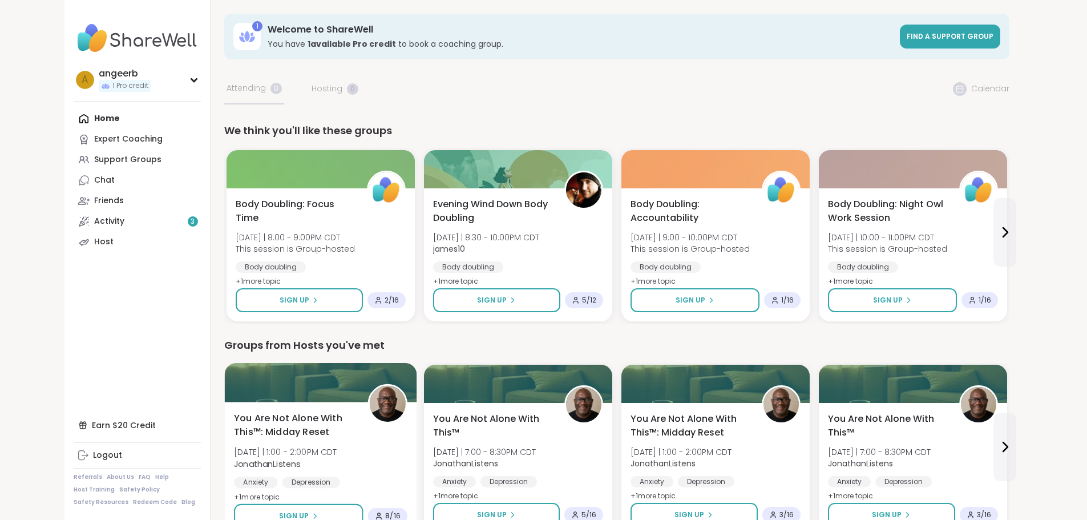  Describe the element at coordinates (950, 36) in the screenshot. I see `span: Find a support group` at that location.